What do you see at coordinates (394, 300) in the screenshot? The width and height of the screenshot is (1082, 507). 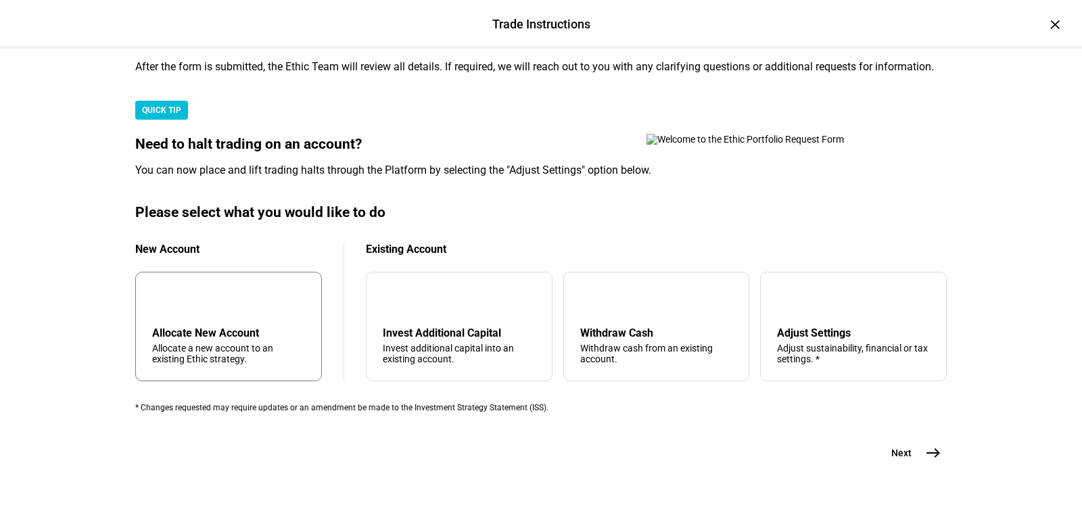 I see `mat-icon: arrow_downward` at bounding box center [394, 300].